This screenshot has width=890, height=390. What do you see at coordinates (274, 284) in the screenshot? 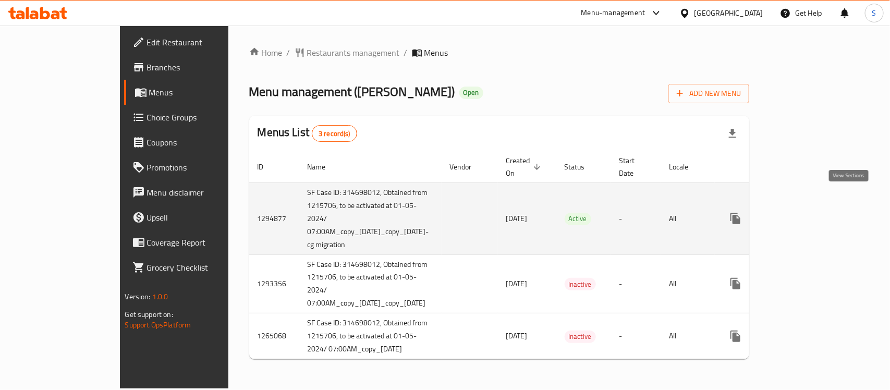
I see `td: 1293356` at bounding box center [274, 284].